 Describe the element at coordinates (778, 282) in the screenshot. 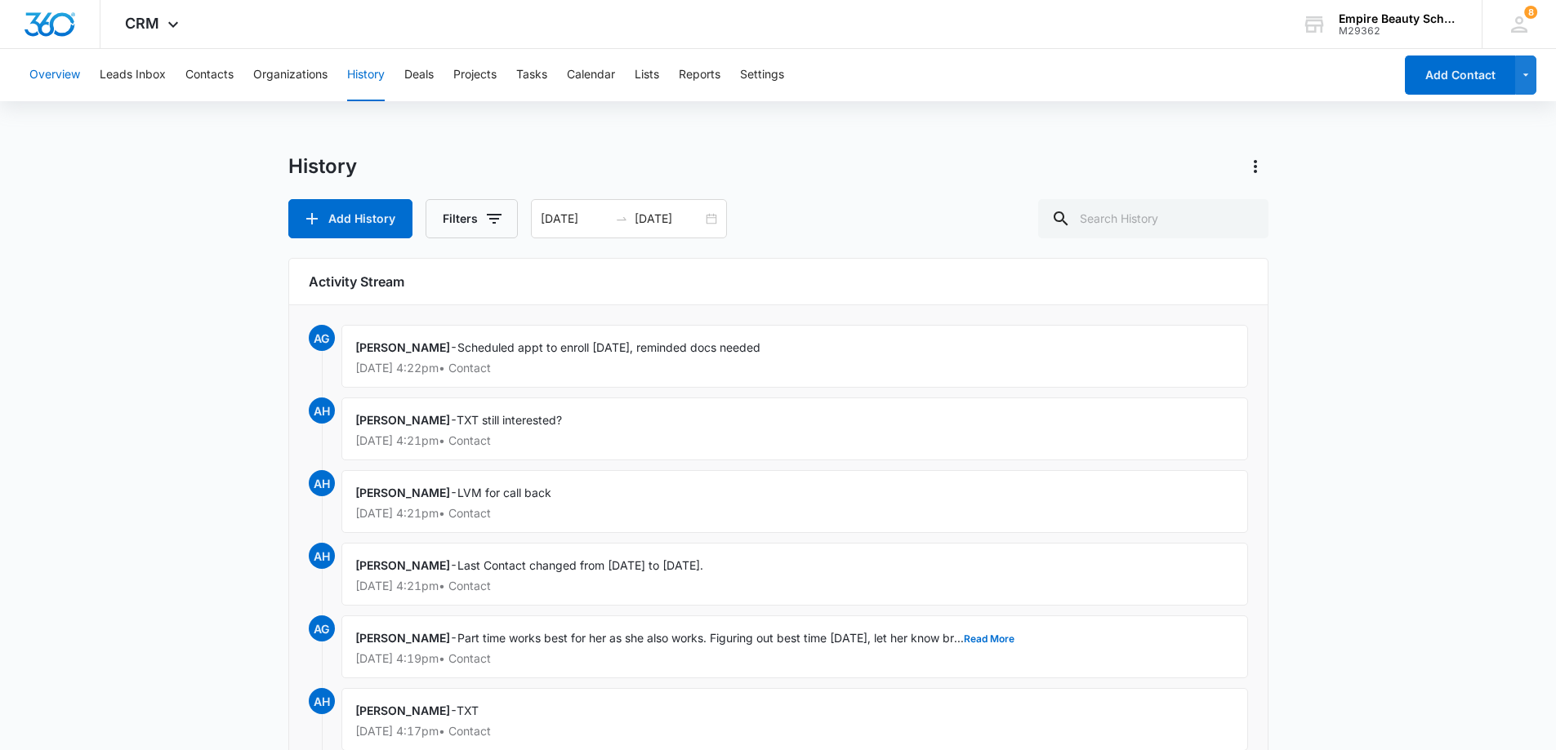

I see `h6: Activity Stream` at that location.